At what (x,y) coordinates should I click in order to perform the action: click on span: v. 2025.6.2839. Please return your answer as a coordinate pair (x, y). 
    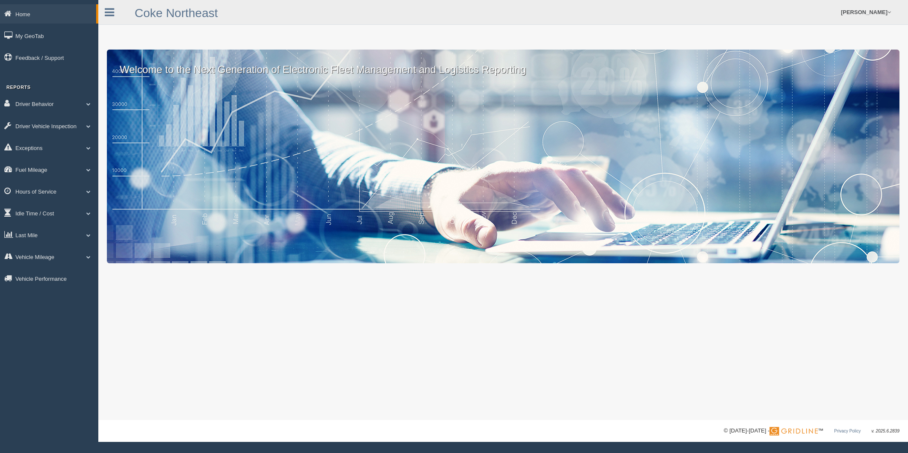
    Looking at the image, I should click on (886, 431).